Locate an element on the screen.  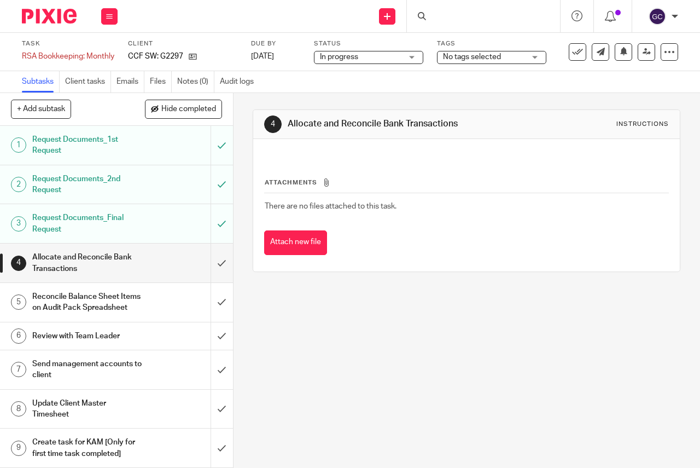
a: Subtasks is located at coordinates (40, 82).